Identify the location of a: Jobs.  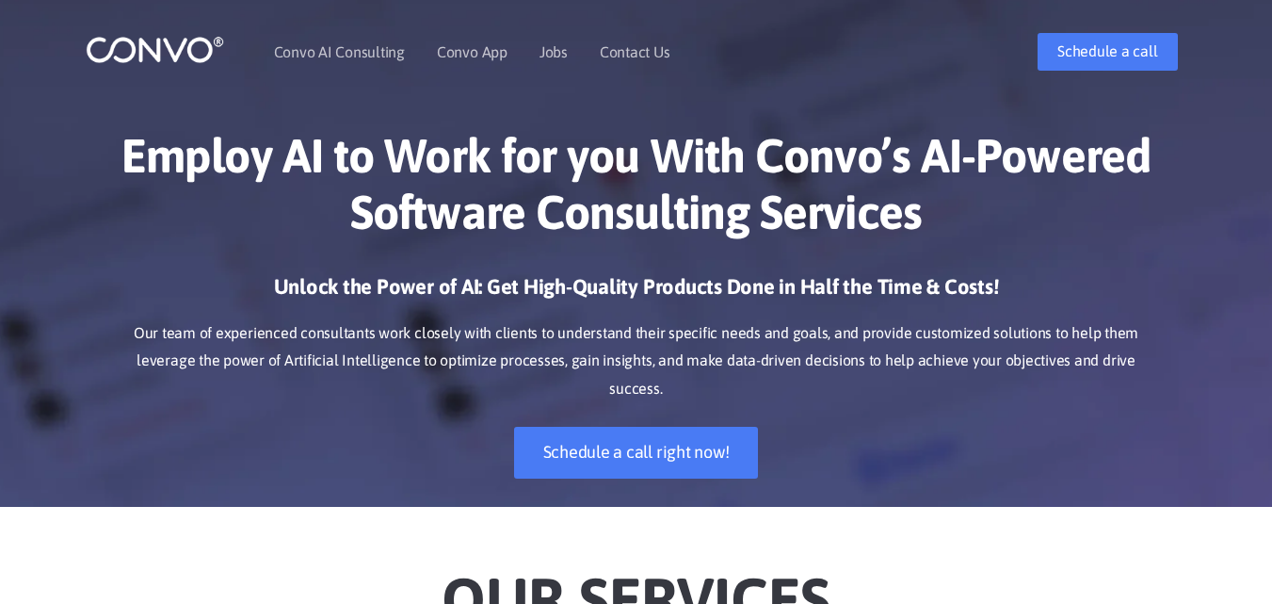
(554, 52).